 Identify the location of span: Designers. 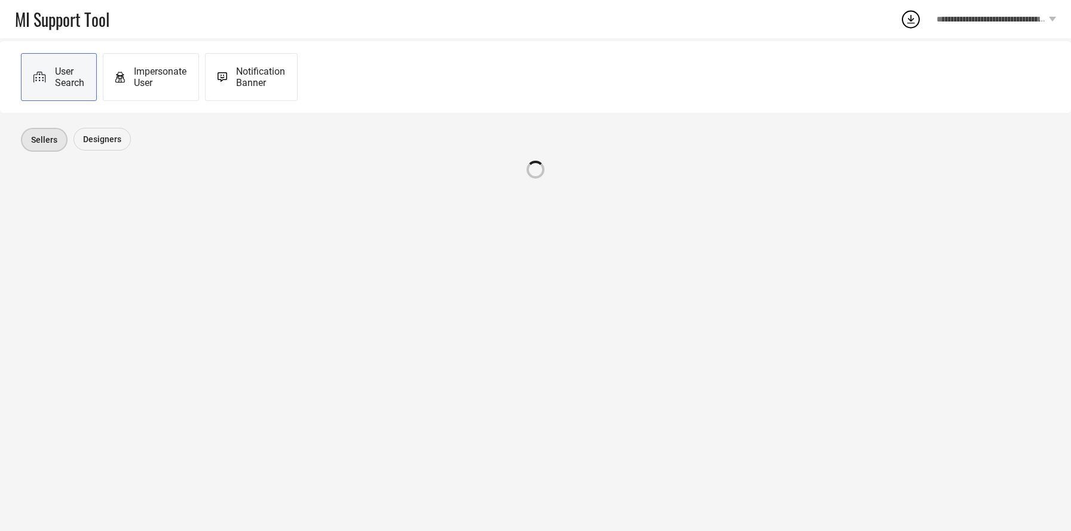
(102, 139).